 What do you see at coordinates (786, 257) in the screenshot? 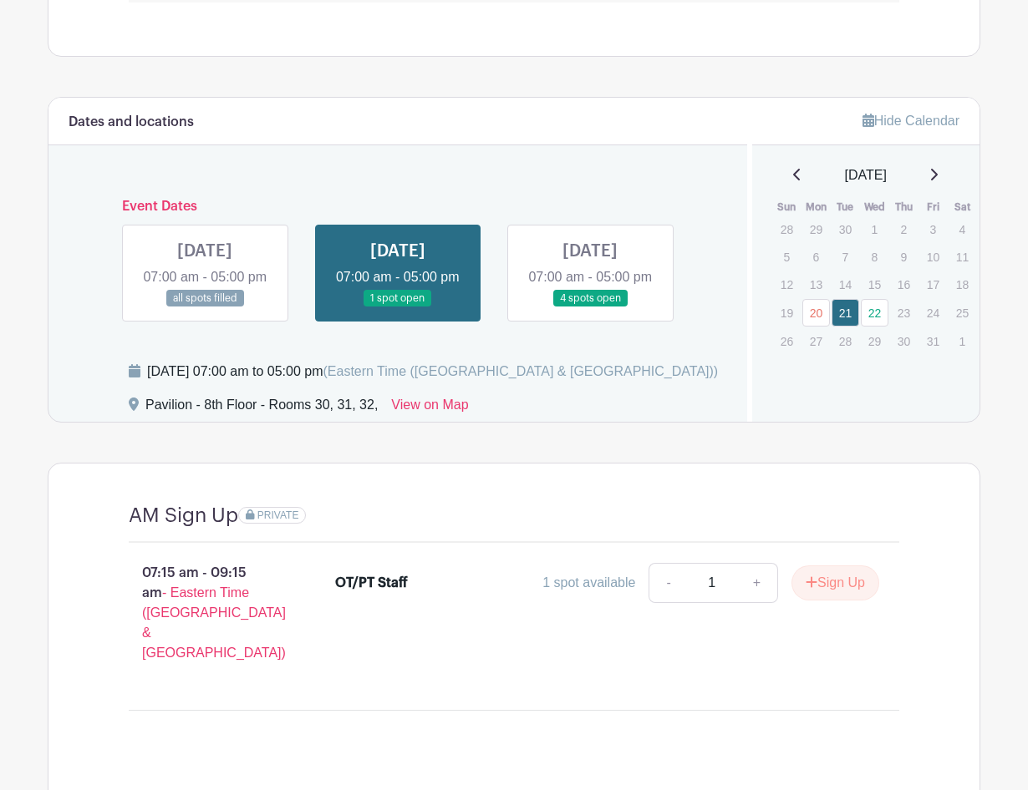
I see `p: 5` at bounding box center [786, 257].